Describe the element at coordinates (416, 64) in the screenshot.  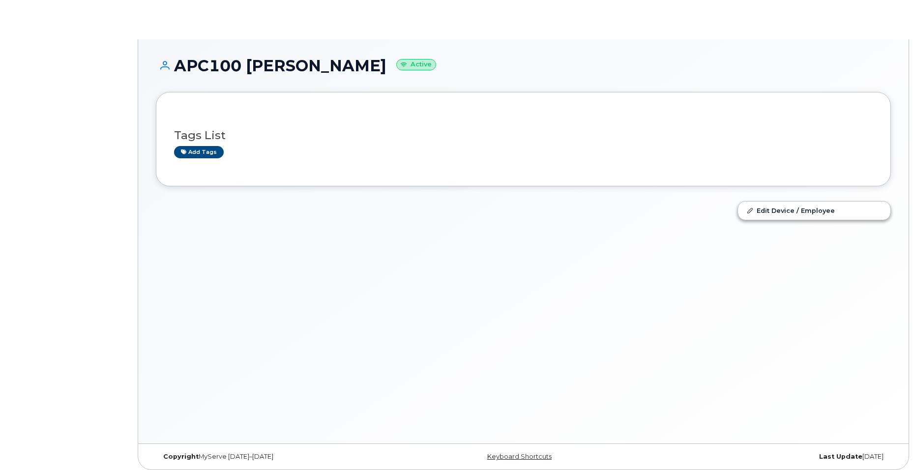
I see `small: Active` at that location.